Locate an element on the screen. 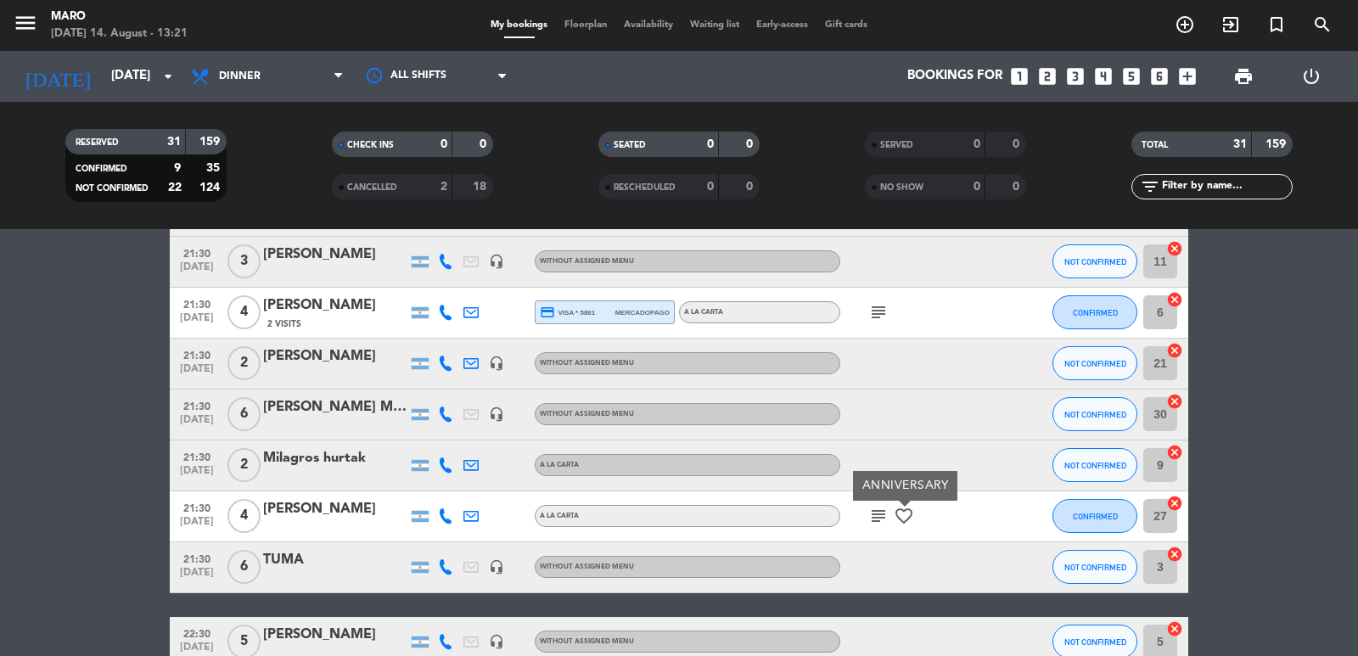  span: Early-access is located at coordinates (782, 25).